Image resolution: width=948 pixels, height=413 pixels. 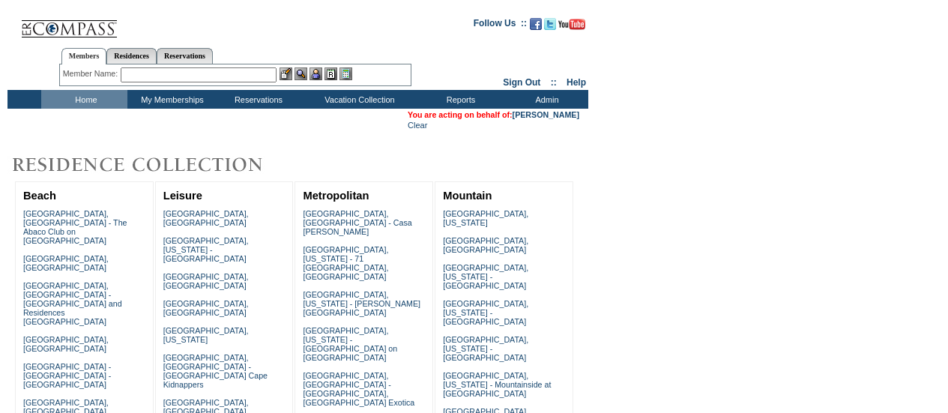 I want to click on a: Mountain, so click(x=467, y=196).